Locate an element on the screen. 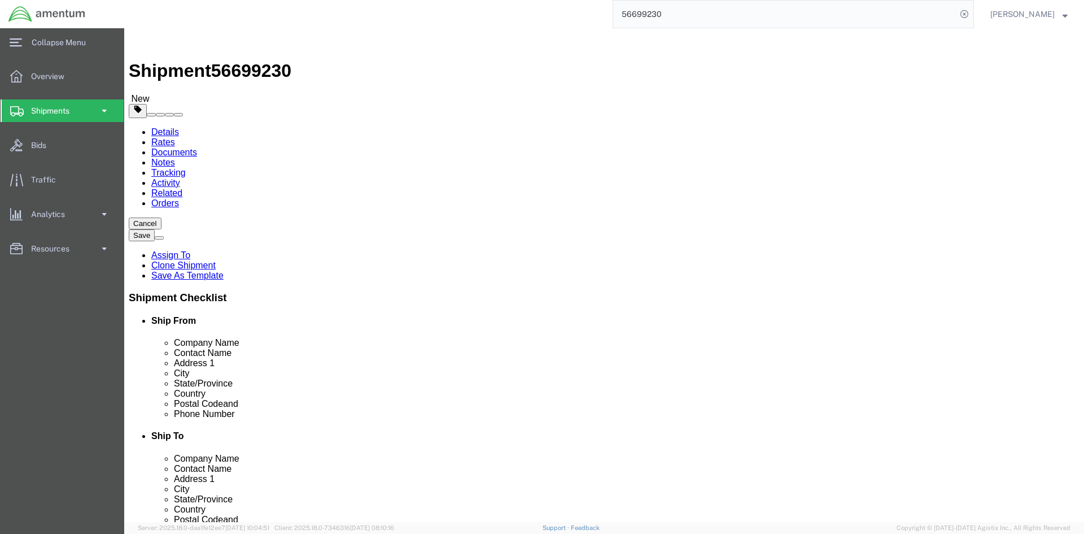 This screenshot has height=534, width=1084. span: Shipments is located at coordinates (54, 111).